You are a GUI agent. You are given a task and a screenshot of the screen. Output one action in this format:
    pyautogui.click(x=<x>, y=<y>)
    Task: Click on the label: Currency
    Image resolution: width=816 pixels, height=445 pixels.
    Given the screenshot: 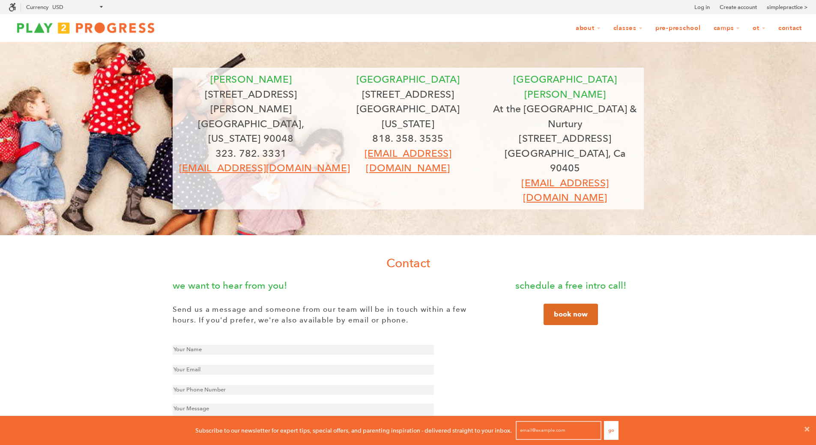 What is the action you would take?
    pyautogui.click(x=37, y=7)
    